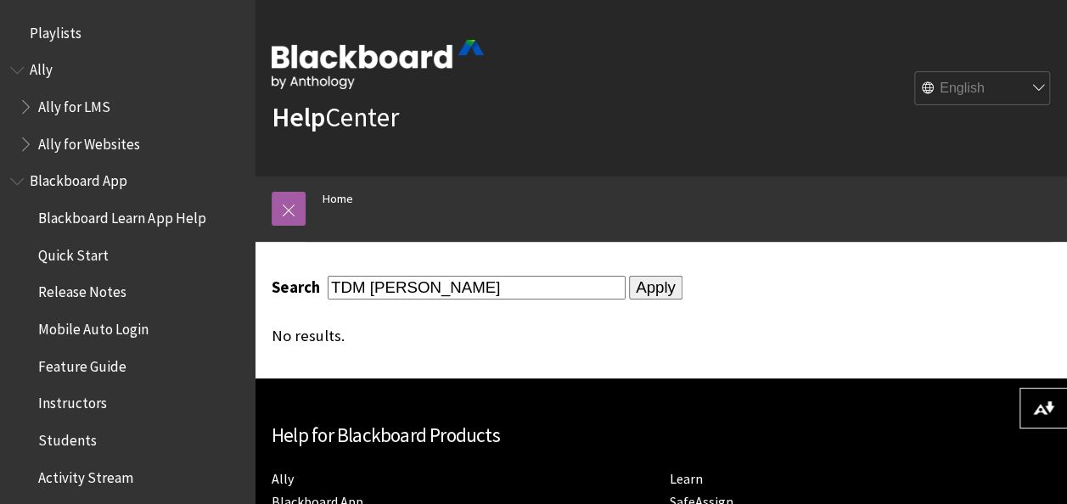 This screenshot has height=504, width=1067. What do you see at coordinates (661, 436) in the screenshot?
I see `h2: Help for Blackboard Products` at bounding box center [661, 436].